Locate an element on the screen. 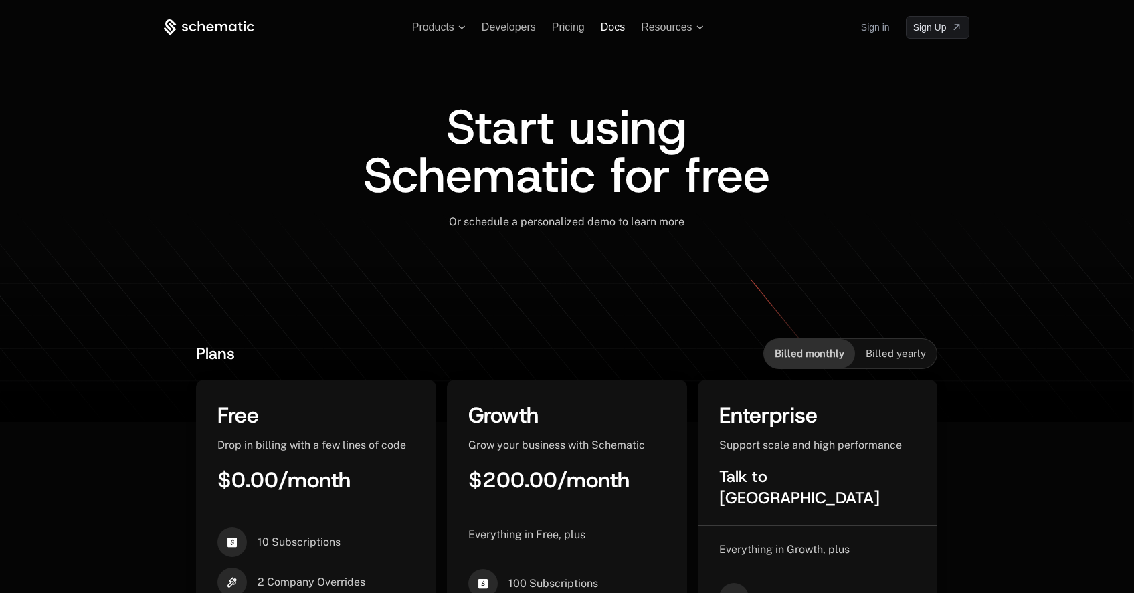  span: Everything in Growth, plus is located at coordinates (784, 549).